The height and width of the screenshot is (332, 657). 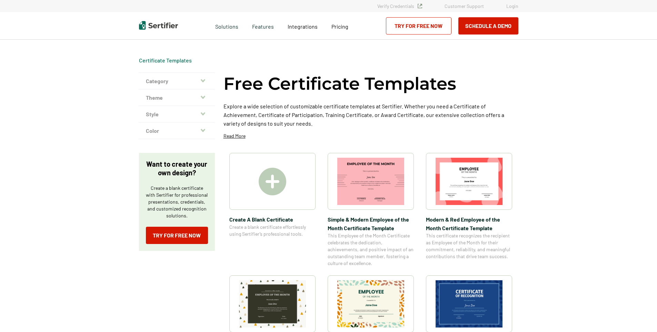 I want to click on span: This certificate recognizes the recipient as Employee of the Month for their commitment, reliabil..., so click(x=469, y=246).